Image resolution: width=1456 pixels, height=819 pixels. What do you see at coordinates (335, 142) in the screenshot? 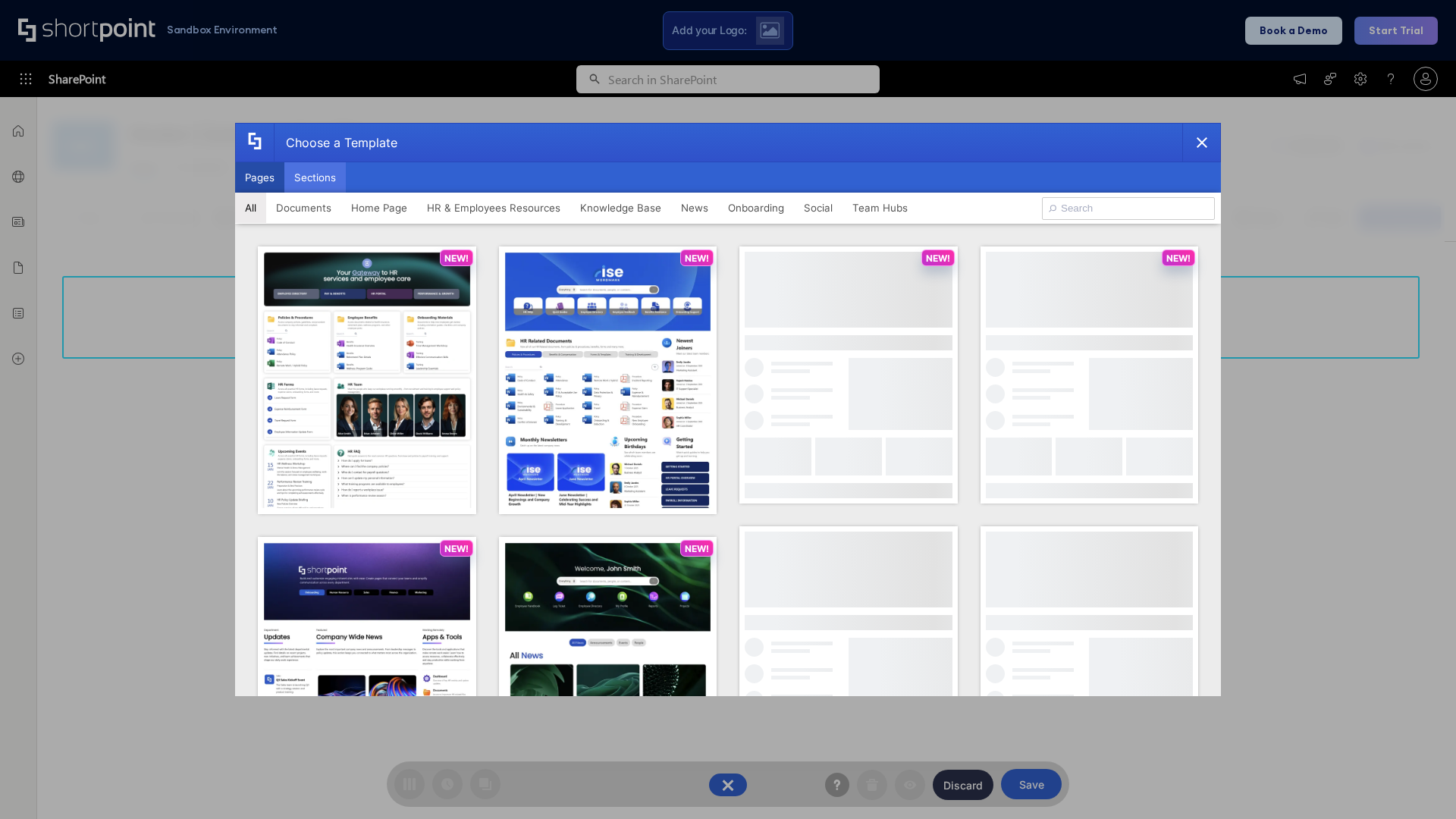
I see `div: Choose a Template` at bounding box center [335, 142].